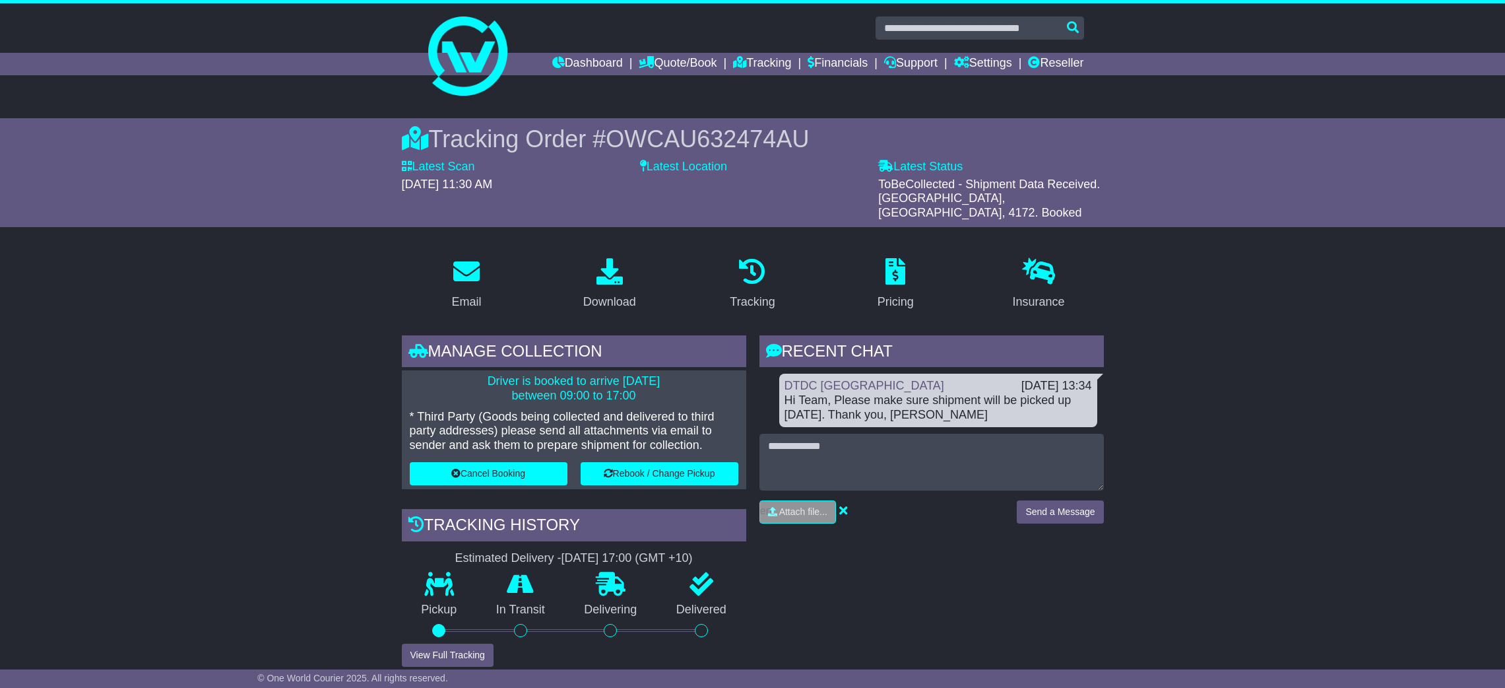 The image size is (1505, 688). What do you see at coordinates (911, 64) in the screenshot?
I see `a: Support` at bounding box center [911, 64].